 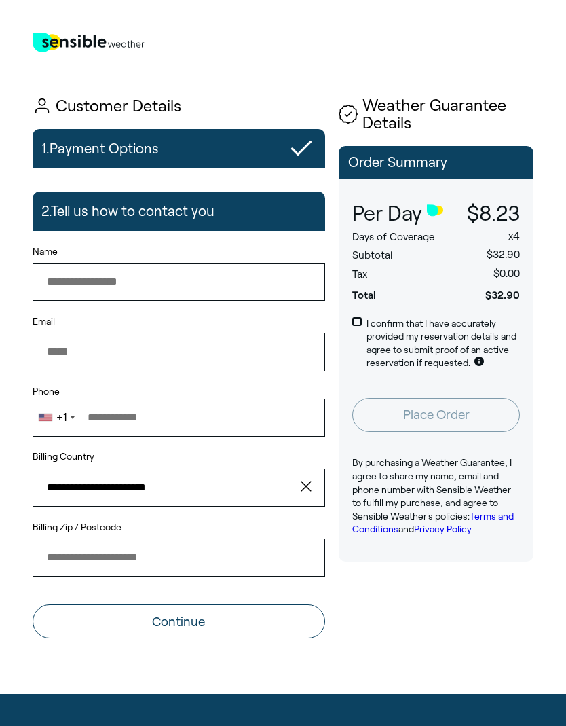 What do you see at coordinates (443, 529) in the screenshot?
I see `a: Privacy Policy` at bounding box center [443, 529].